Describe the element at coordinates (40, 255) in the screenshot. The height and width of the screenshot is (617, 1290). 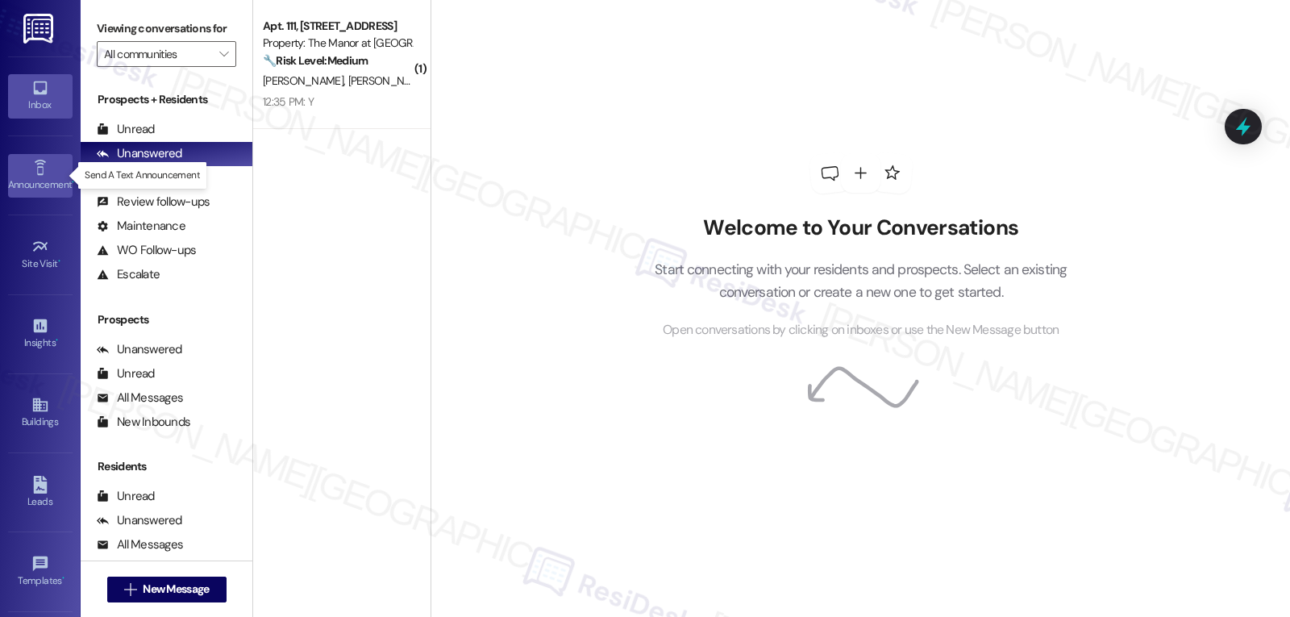
I see `a: Site Visit •` at that location.